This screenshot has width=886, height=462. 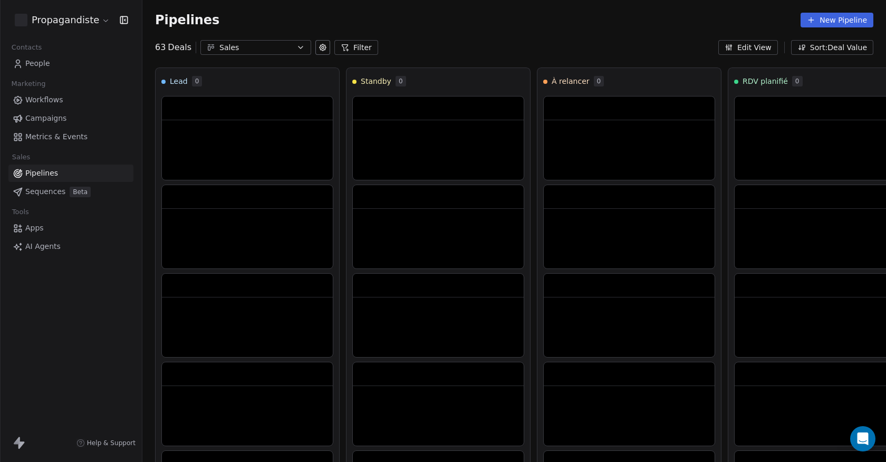 What do you see at coordinates (37, 63) in the screenshot?
I see `span: People` at bounding box center [37, 63].